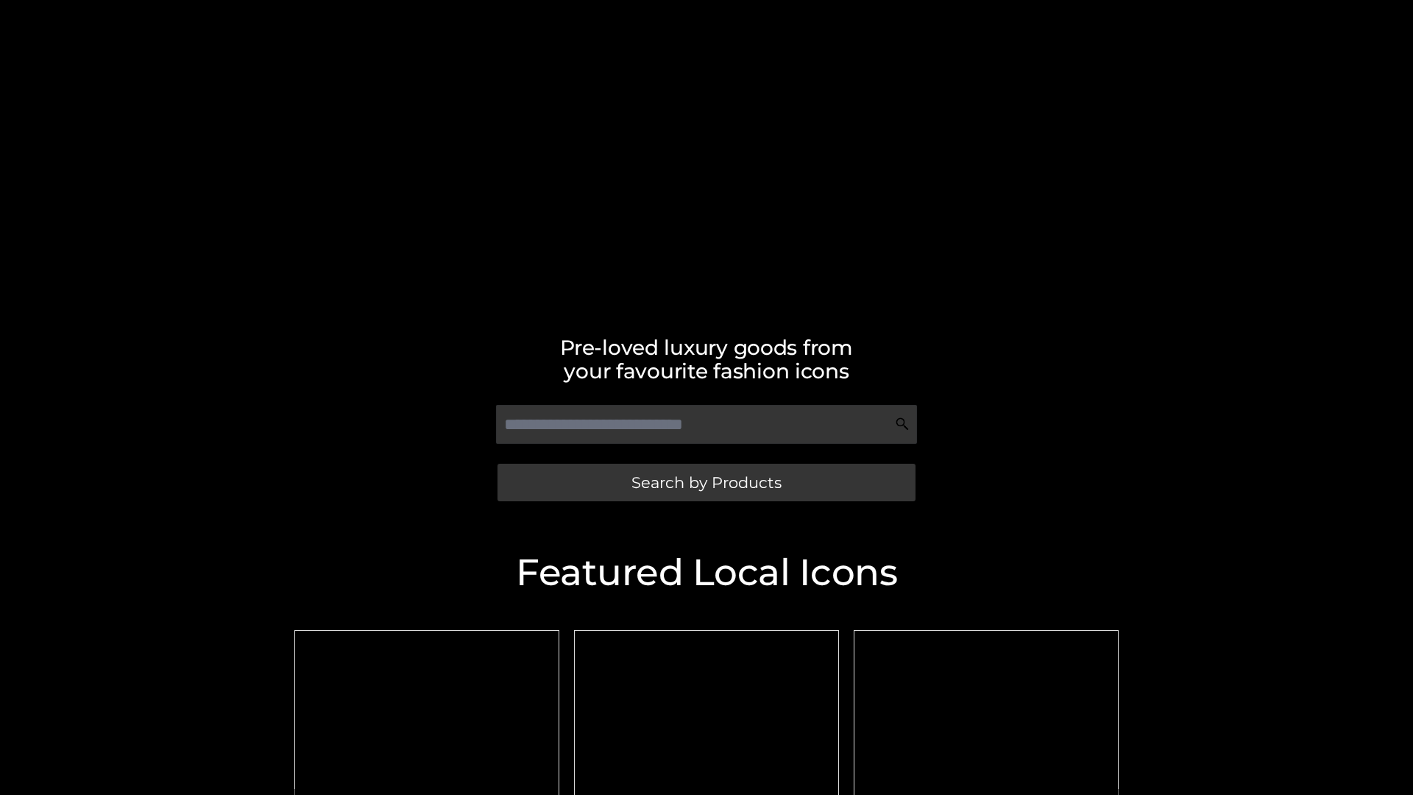  What do you see at coordinates (902, 424) in the screenshot?
I see `img: Search Icon` at bounding box center [902, 424].